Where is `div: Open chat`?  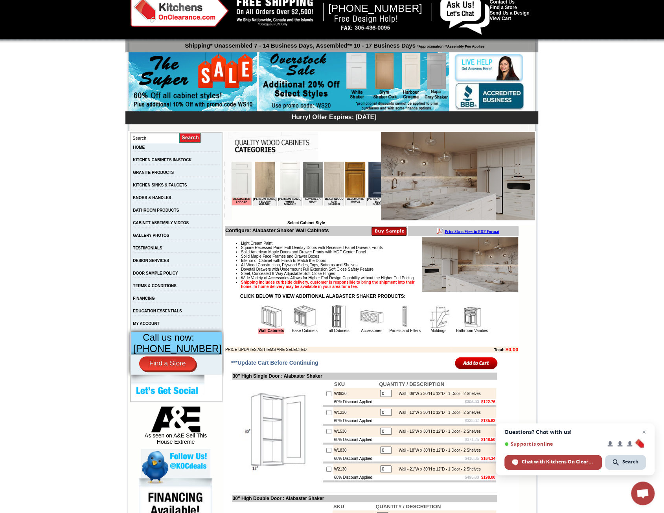
div: Open chat is located at coordinates (643, 493).